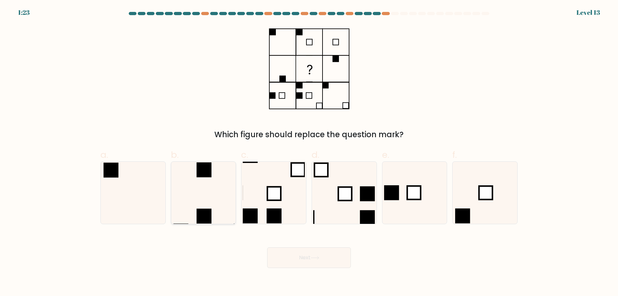 The width and height of the screenshot is (618, 296). I want to click on span: a., so click(104, 155).